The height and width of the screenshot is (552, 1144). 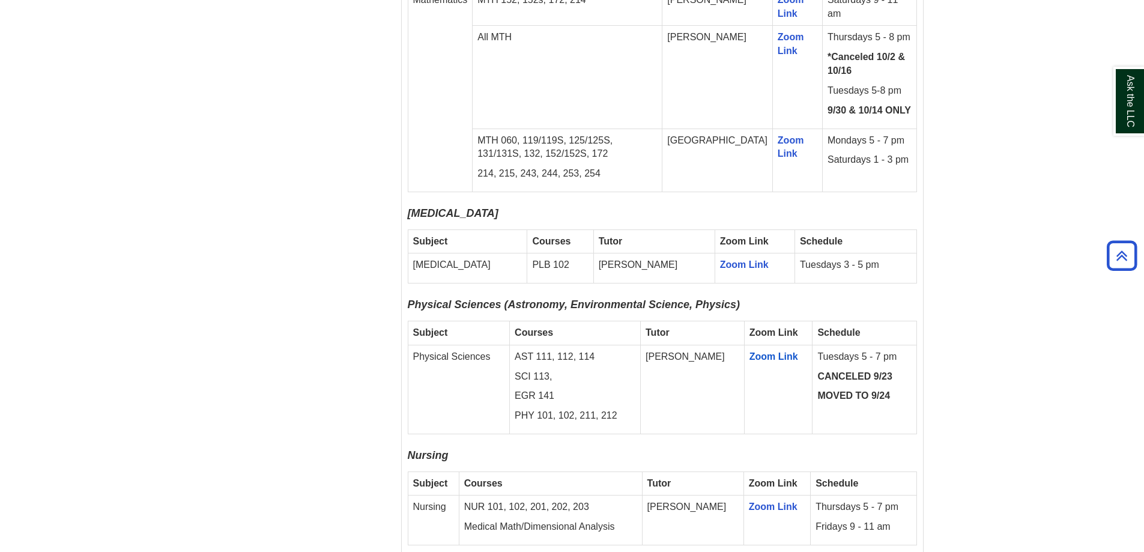 I want to click on p: Mondays 5 - 7 pm, so click(x=870, y=141).